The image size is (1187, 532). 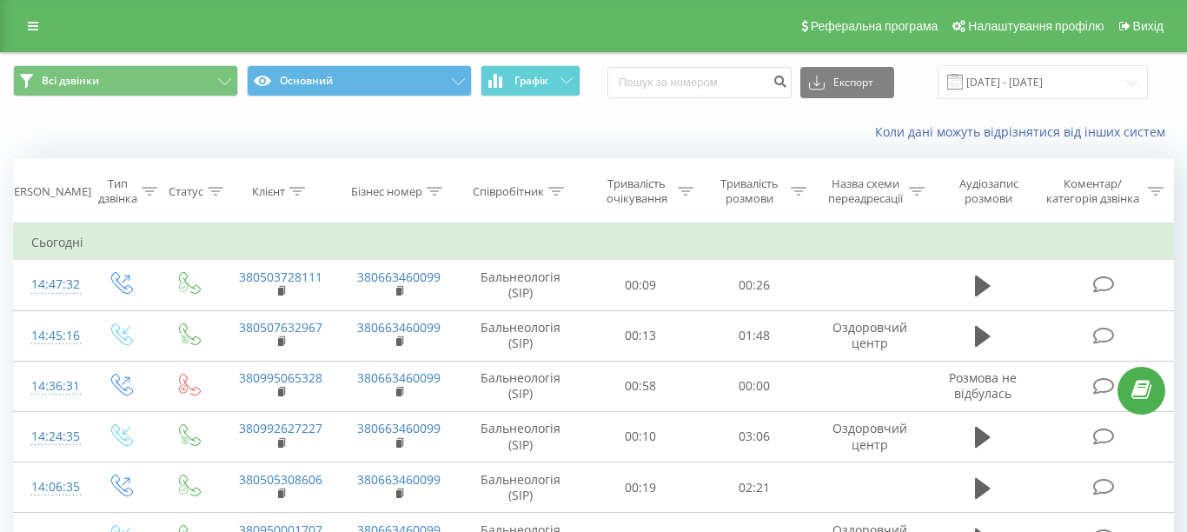 What do you see at coordinates (186, 191) in the screenshot?
I see `div: Статус` at bounding box center [186, 191].